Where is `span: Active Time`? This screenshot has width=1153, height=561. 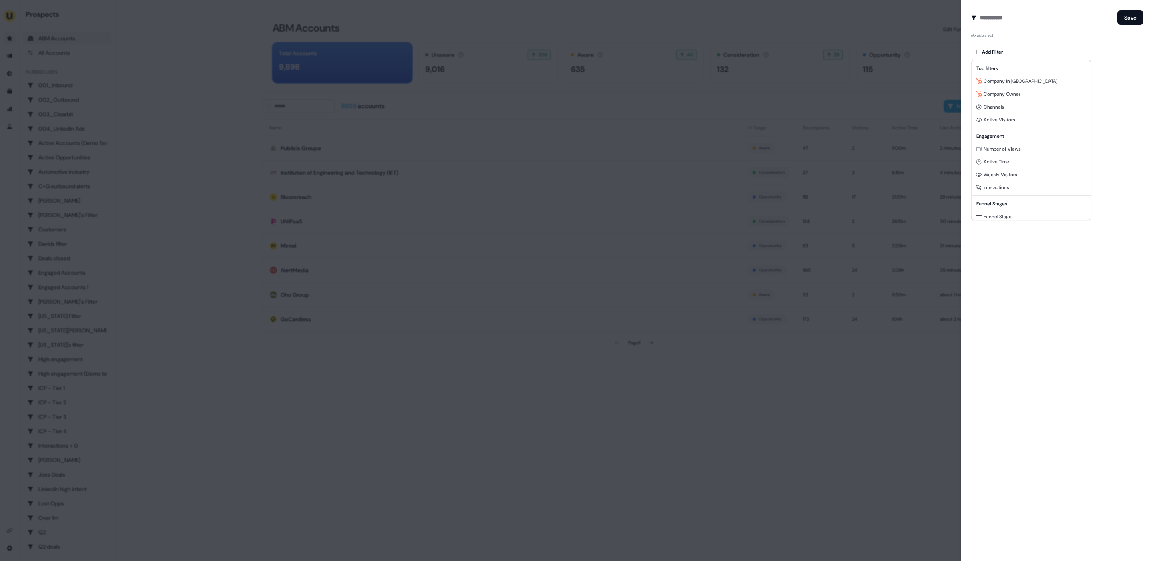 span: Active Time is located at coordinates (996, 162).